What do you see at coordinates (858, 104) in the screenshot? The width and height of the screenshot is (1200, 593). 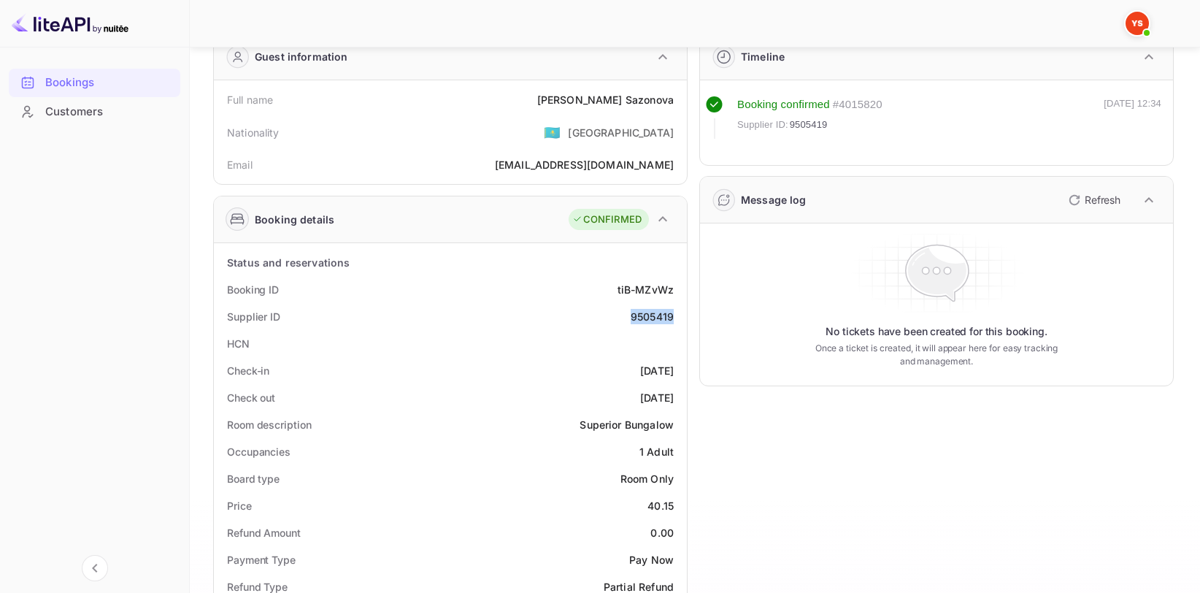 I see `div: # 4015820` at bounding box center [858, 104].